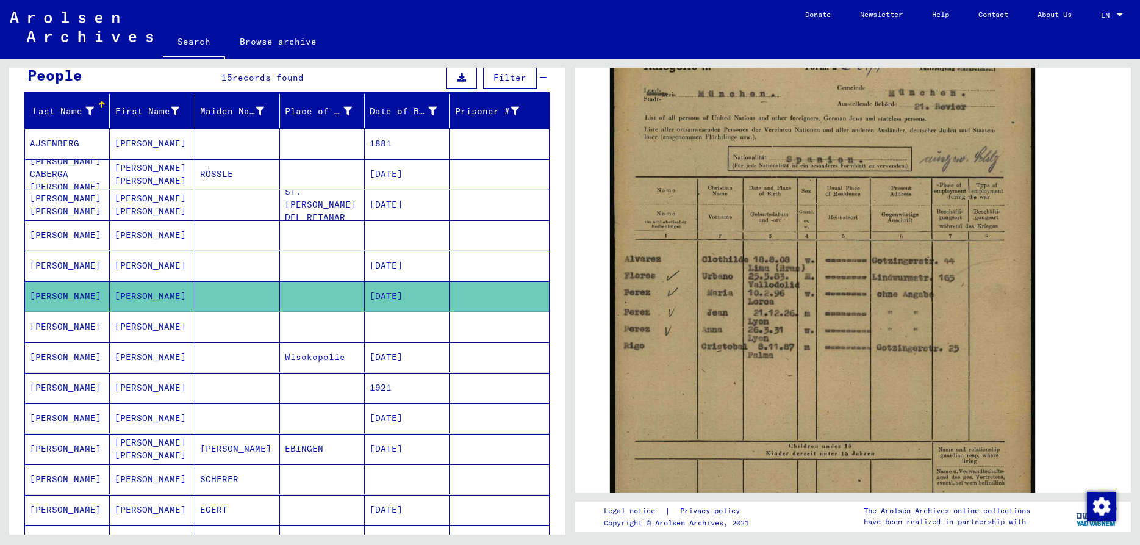 This screenshot has width=1140, height=545. What do you see at coordinates (679, 523) in the screenshot?
I see `p: Copyright © Arolsen Archives, 2021` at bounding box center [679, 523].